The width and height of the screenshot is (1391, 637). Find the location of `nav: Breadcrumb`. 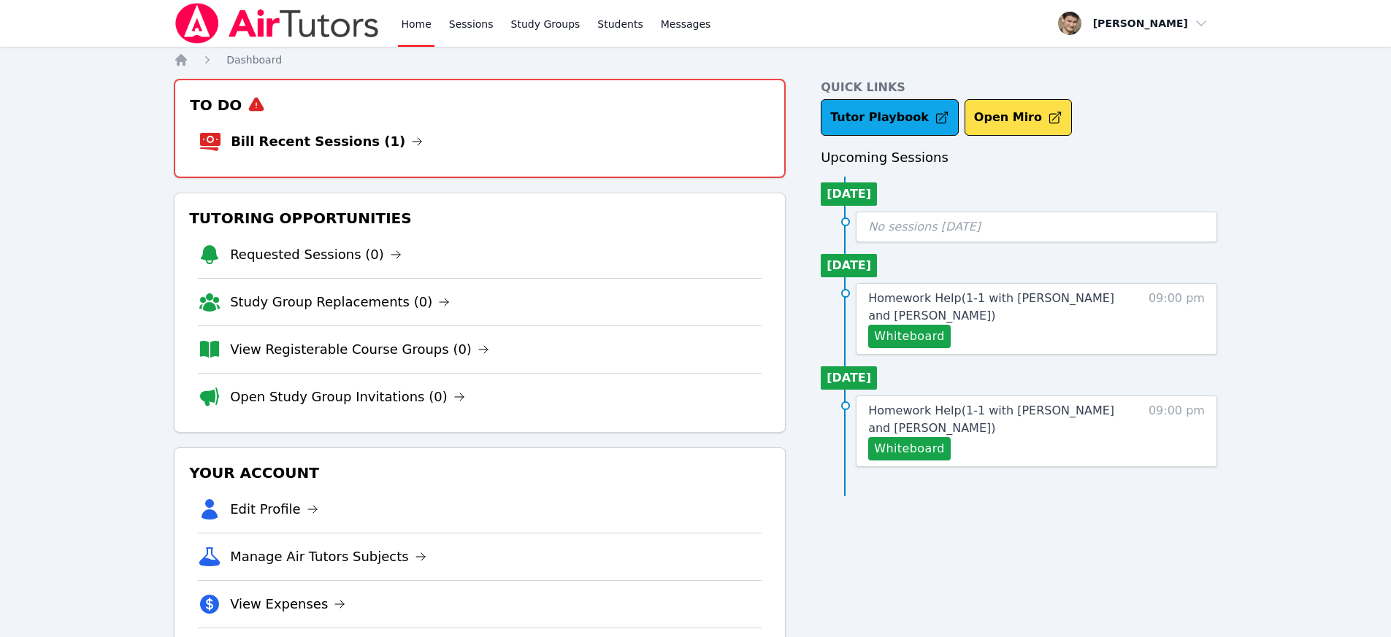

nav: Breadcrumb is located at coordinates (695, 60).